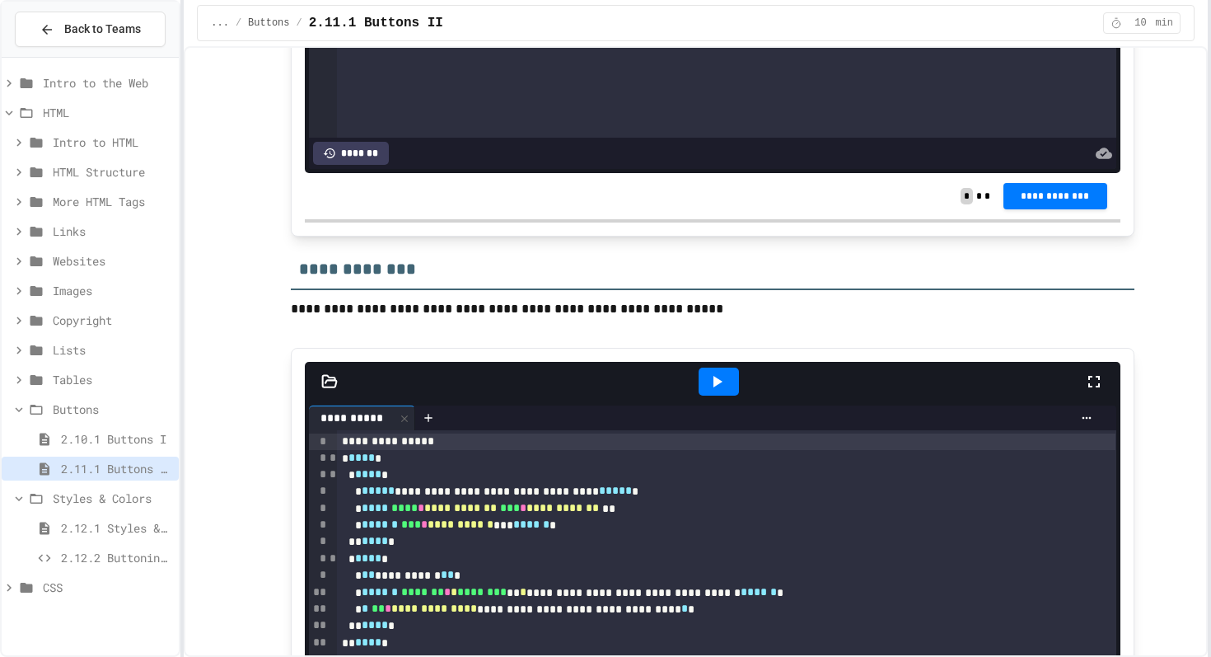 Image resolution: width=1211 pixels, height=657 pixels. Describe the element at coordinates (112, 231) in the screenshot. I see `span: Links` at that location.